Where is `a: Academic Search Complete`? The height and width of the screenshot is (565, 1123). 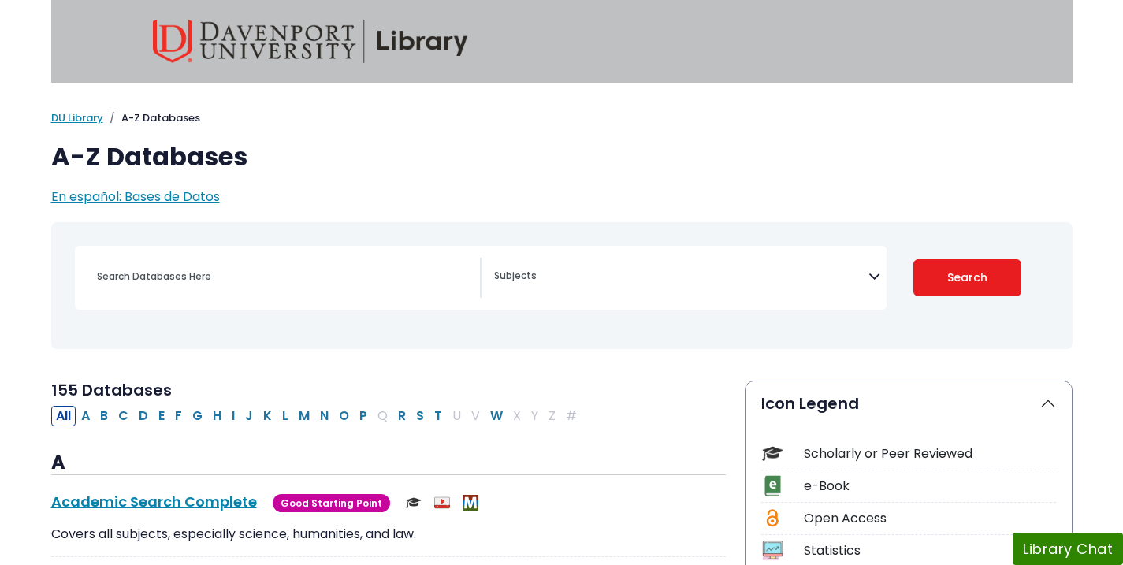 a: Academic Search Complete is located at coordinates (154, 501).